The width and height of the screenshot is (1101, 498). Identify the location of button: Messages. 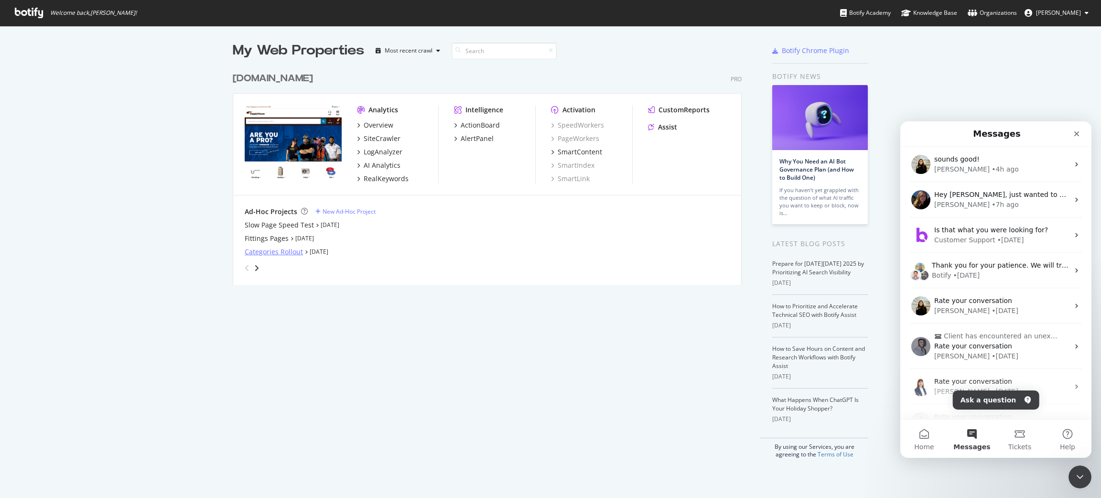
(72, 317).